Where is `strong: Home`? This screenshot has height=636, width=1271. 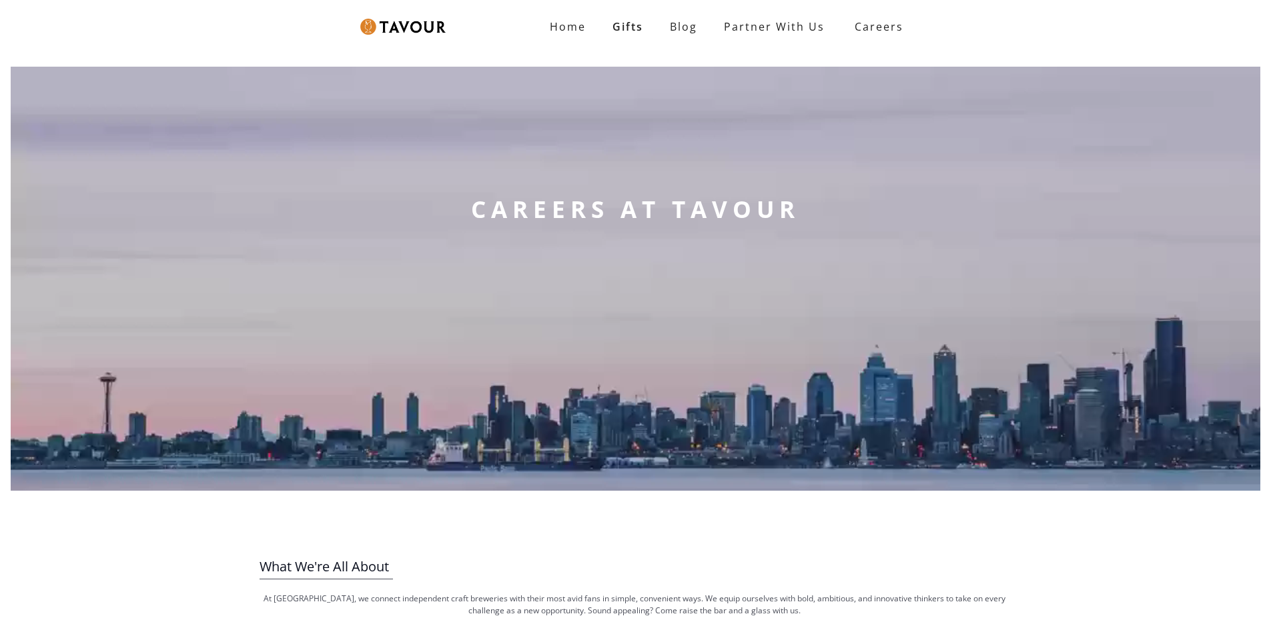 strong: Home is located at coordinates (568, 27).